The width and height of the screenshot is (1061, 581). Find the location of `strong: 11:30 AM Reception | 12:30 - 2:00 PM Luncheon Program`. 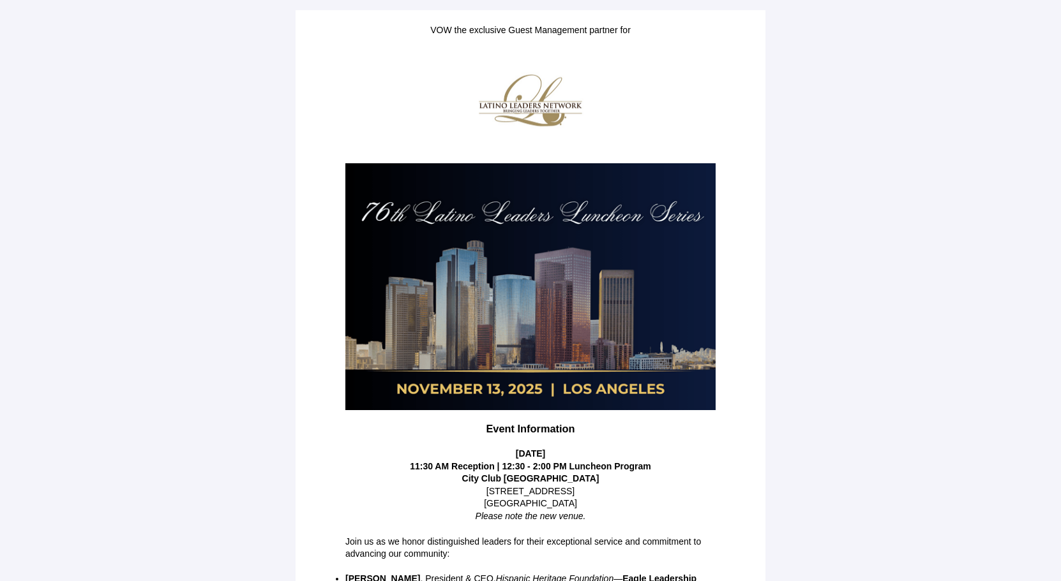

strong: 11:30 AM Reception | 12:30 - 2:00 PM Luncheon Program is located at coordinates (530, 467).